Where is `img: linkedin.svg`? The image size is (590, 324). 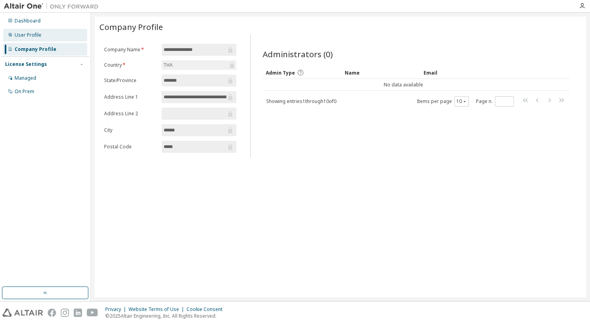 img: linkedin.svg is located at coordinates (78, 312).